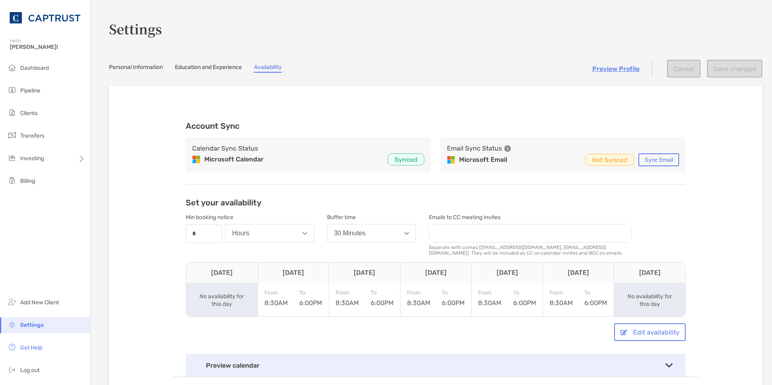  What do you see at coordinates (12, 135) in the screenshot?
I see `img: transfers icon` at bounding box center [12, 135].